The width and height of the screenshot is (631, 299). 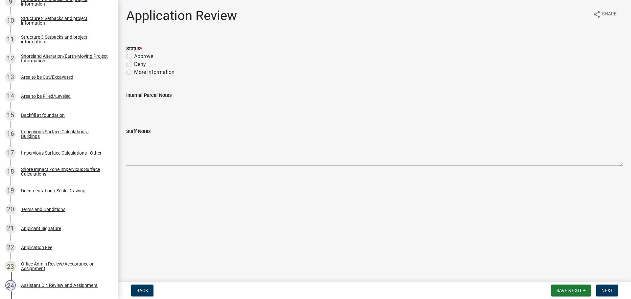 What do you see at coordinates (11, 172) in the screenshot?
I see `div: 18` at bounding box center [11, 172].